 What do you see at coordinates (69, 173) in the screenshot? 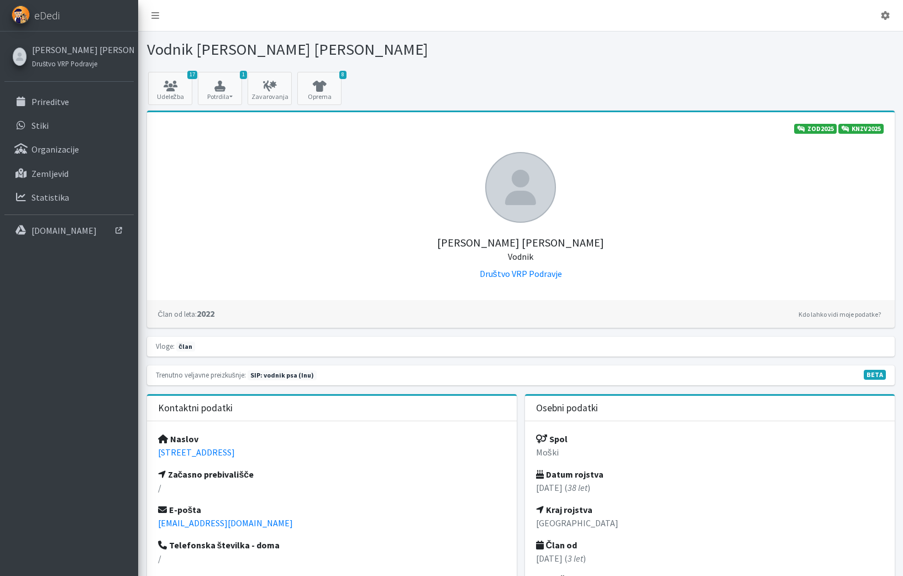
I see `a: Zemljevid` at bounding box center [69, 173].